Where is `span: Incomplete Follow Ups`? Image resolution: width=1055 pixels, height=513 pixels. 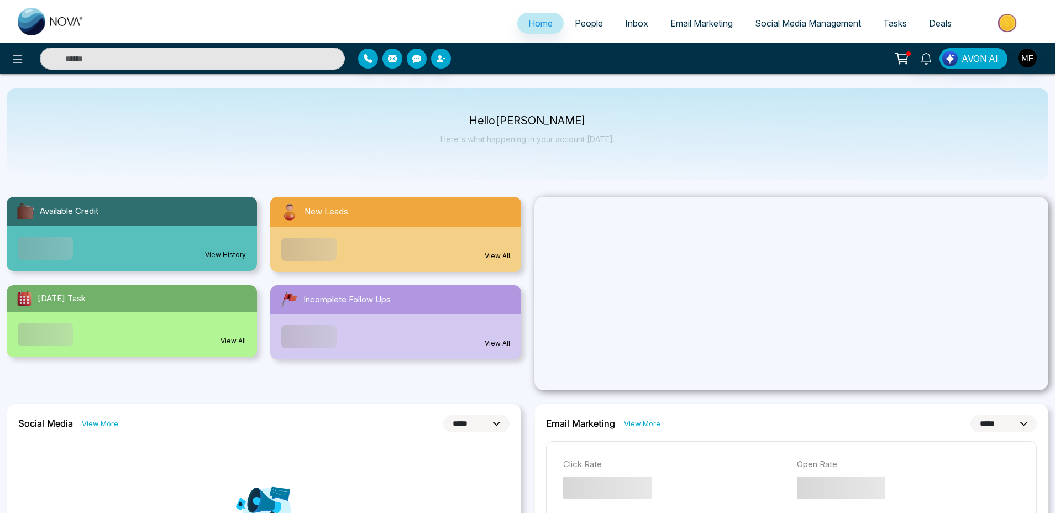
span: Incomplete Follow Ups is located at coordinates (347, 299).